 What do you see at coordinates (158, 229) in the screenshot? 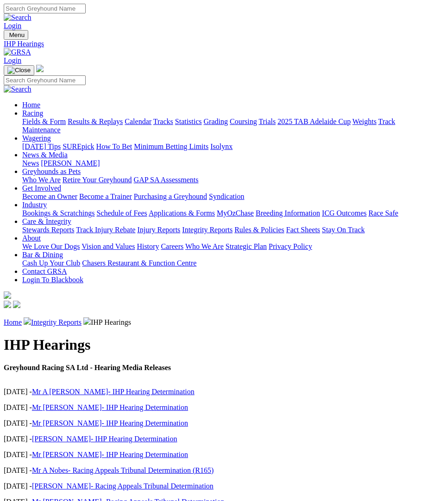
I see `a: Injury Reports` at bounding box center [158, 229].